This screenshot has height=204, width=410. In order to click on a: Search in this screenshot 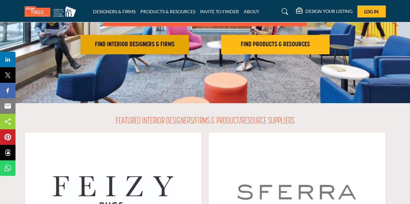, I will do `click(284, 12)`.